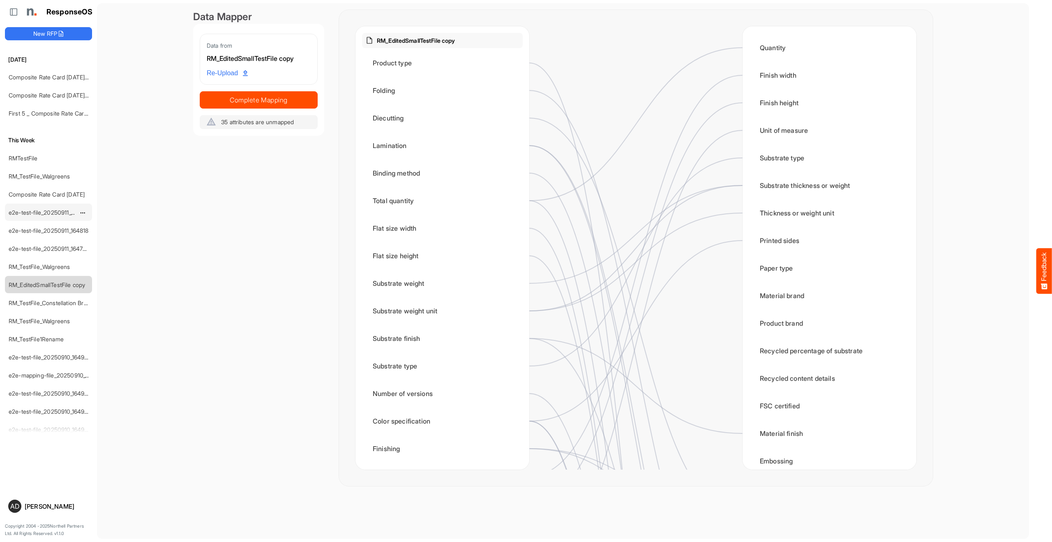 The width and height of the screenshot is (1052, 542). What do you see at coordinates (49, 248) in the screenshot?
I see `a: e2e-test-file_20250911_164738` at bounding box center [49, 248].